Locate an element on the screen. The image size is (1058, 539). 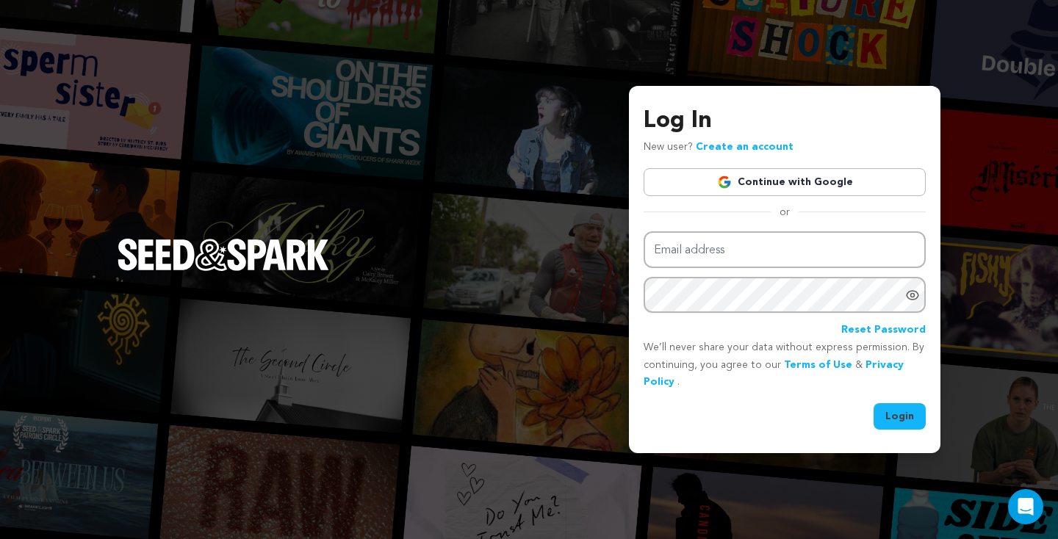
a: Create an account is located at coordinates (744, 147).